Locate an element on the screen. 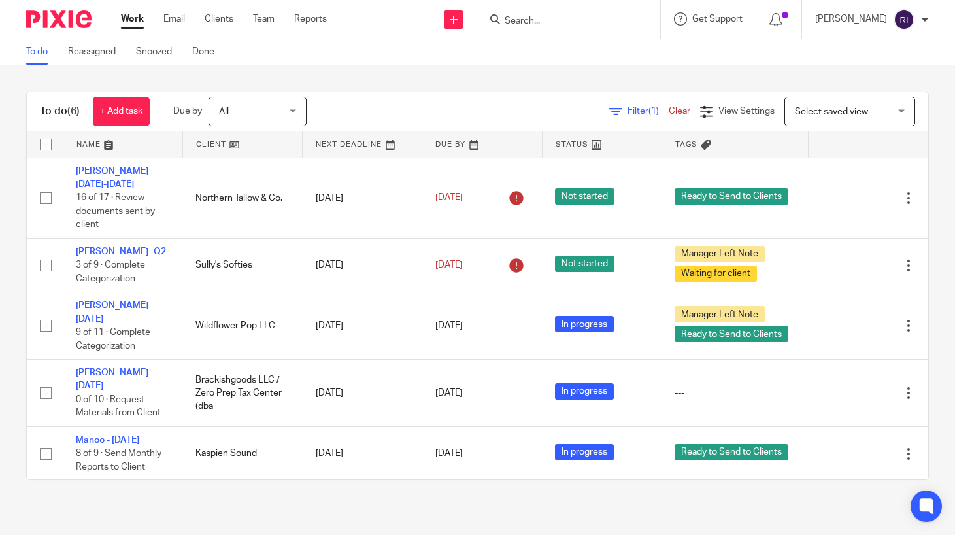 The image size is (955, 535). a: Clear is located at coordinates (679, 111).